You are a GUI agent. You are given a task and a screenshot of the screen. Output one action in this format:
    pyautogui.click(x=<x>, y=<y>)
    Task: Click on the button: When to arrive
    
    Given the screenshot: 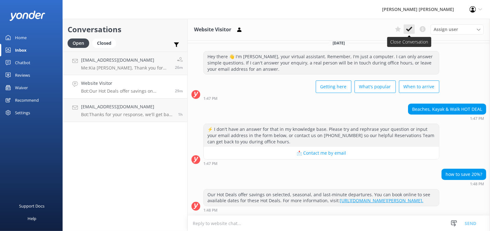 What is the action you would take?
    pyautogui.click(x=419, y=87)
    